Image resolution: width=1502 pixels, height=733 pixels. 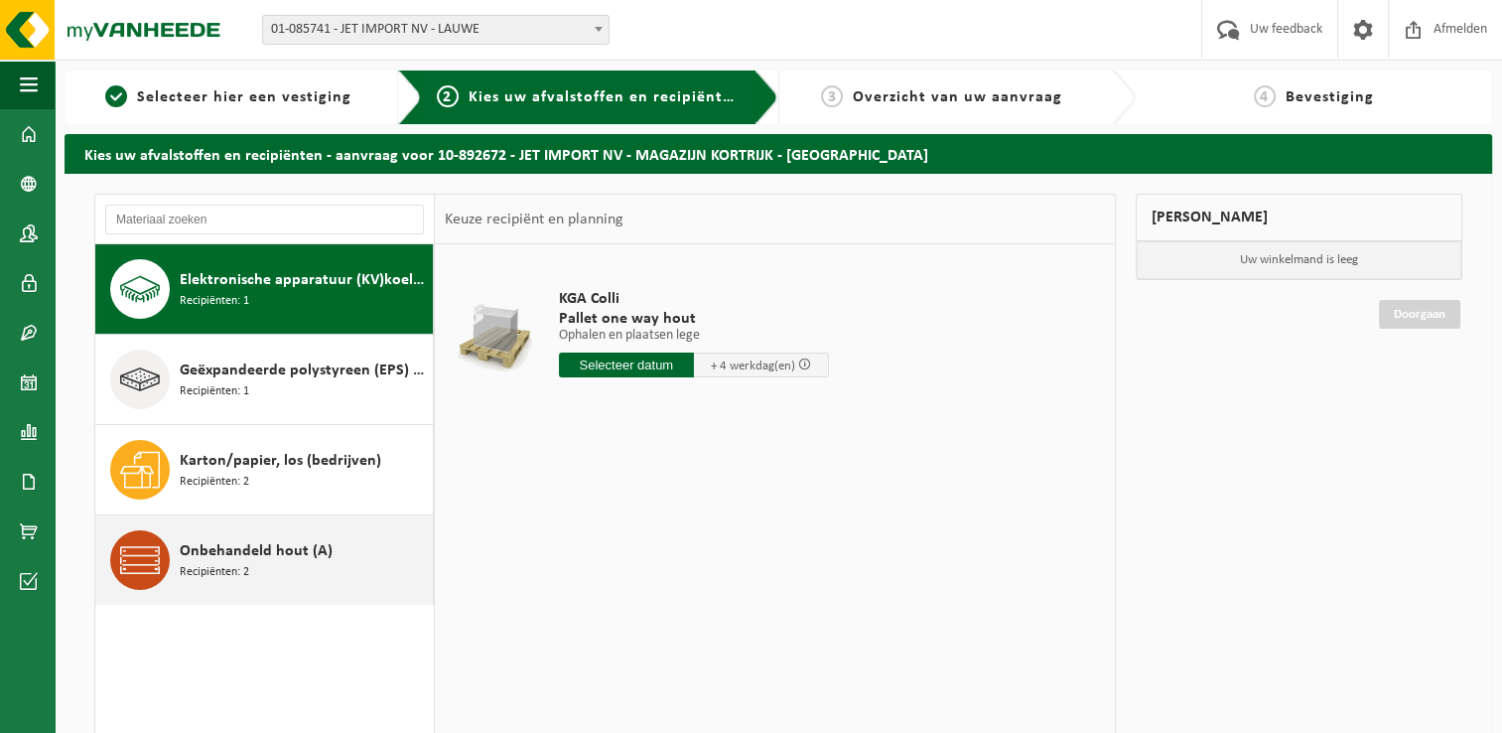 What do you see at coordinates (753, 365) in the screenshot?
I see `span: + 4 werkdag(en)` at bounding box center [753, 365].